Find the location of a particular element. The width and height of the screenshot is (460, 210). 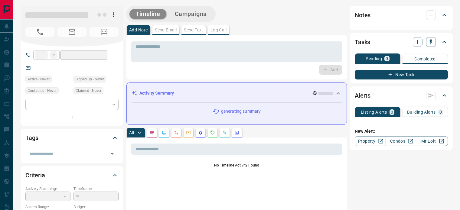

h2: Notes is located at coordinates (362, 15).